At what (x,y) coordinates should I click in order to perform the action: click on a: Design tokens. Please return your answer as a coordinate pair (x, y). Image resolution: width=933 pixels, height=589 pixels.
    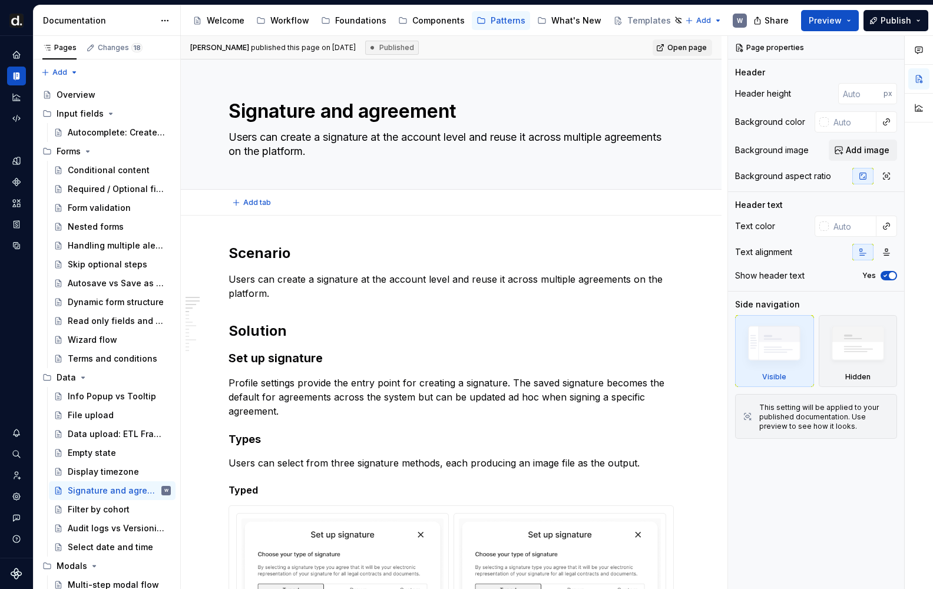
    Looking at the image, I should click on (16, 161).